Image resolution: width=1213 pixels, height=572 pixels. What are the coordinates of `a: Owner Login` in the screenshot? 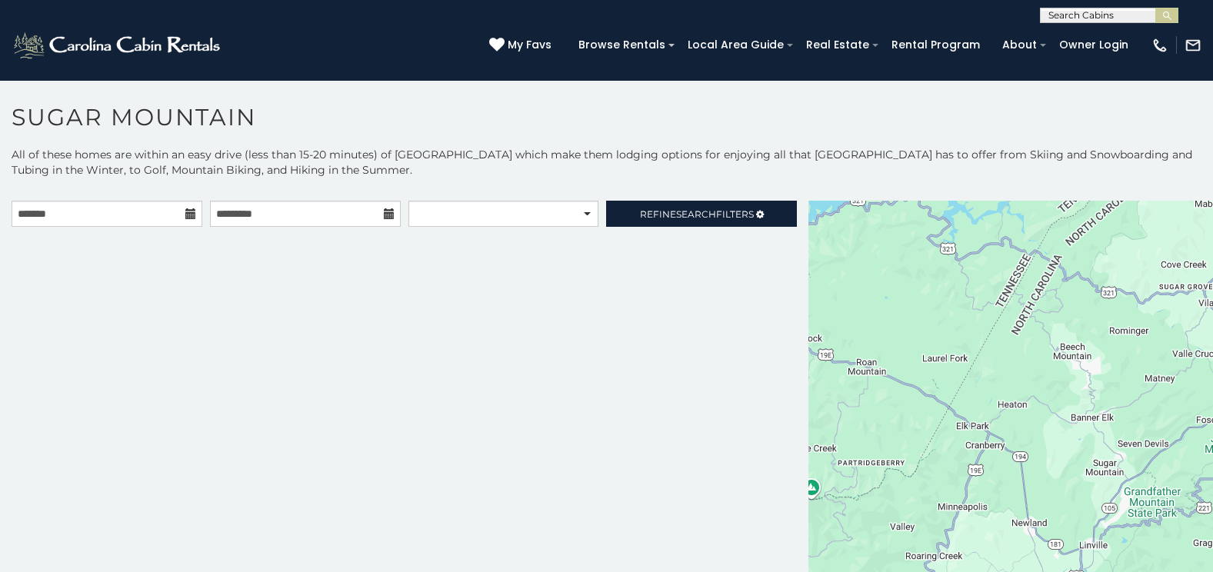 It's located at (1094, 45).